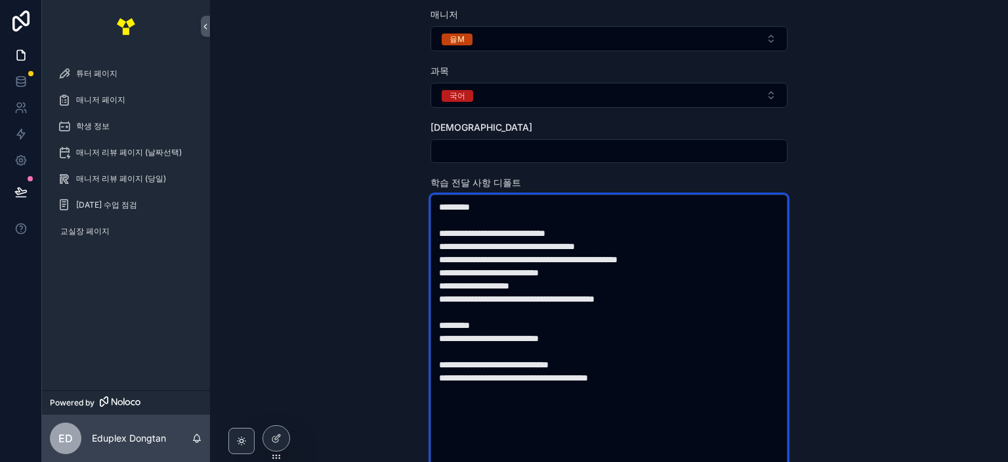 This screenshot has height=462, width=1008. What do you see at coordinates (126, 179) in the screenshot?
I see `a: 매니저 리뷰 페이지 (당일)` at bounding box center [126, 179].